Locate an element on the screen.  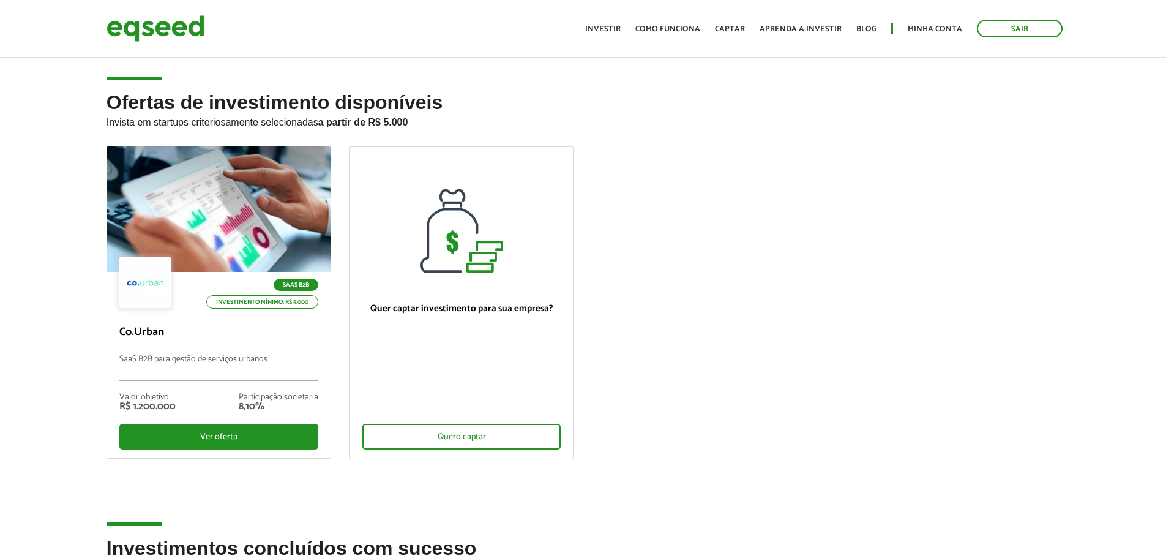
div: Valor objetivo is located at coordinates (147, 397).